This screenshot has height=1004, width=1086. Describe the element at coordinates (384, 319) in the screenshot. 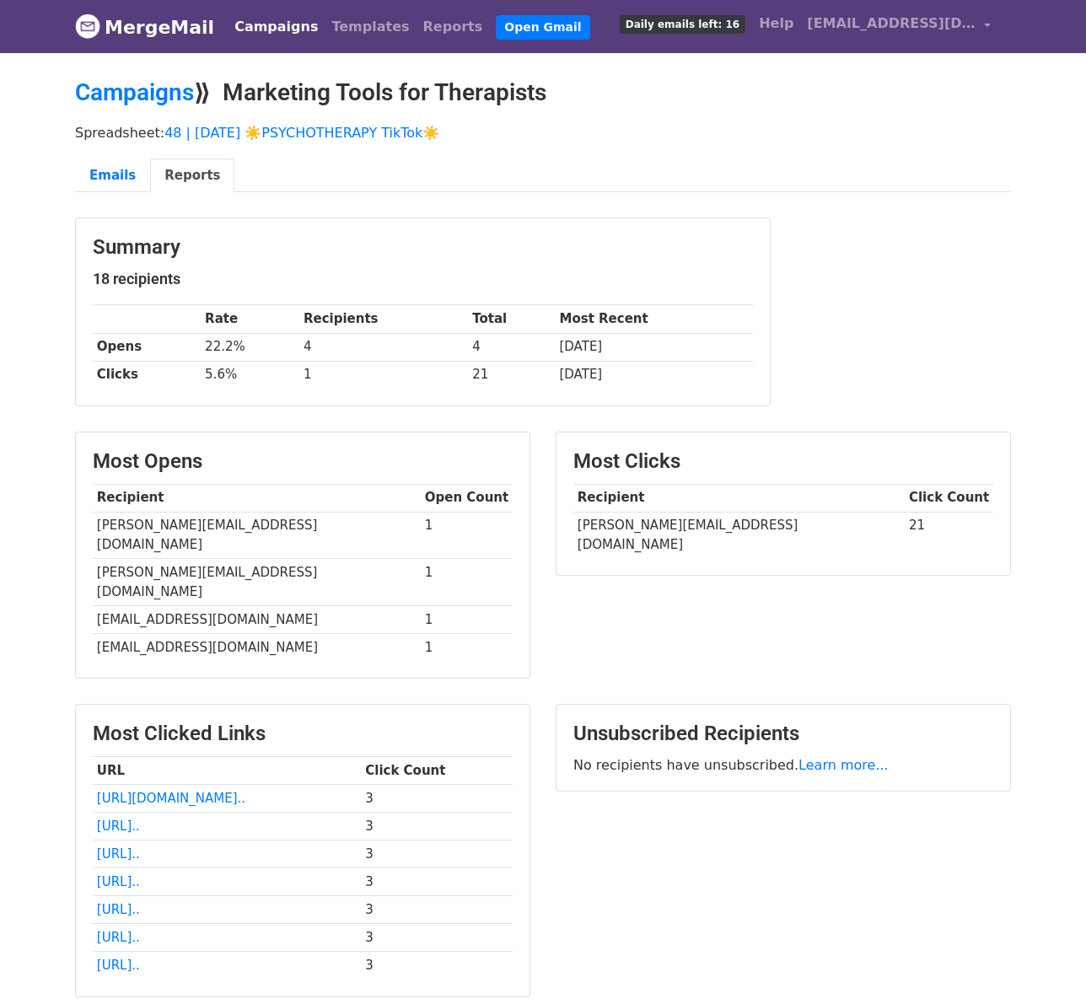

I see `th: Recipients` at that location.